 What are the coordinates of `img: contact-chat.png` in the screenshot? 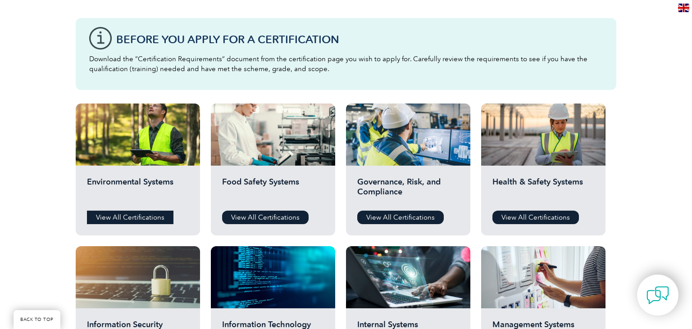 It's located at (658, 295).